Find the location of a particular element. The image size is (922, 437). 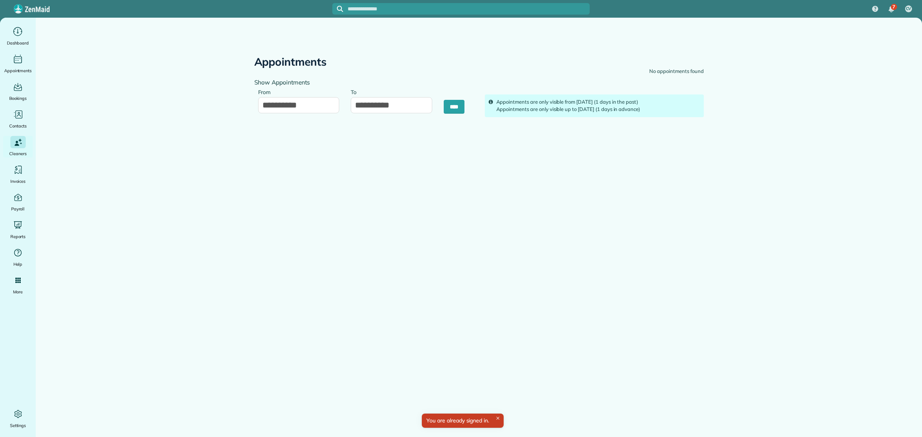

a: Appointments is located at coordinates (18, 64).